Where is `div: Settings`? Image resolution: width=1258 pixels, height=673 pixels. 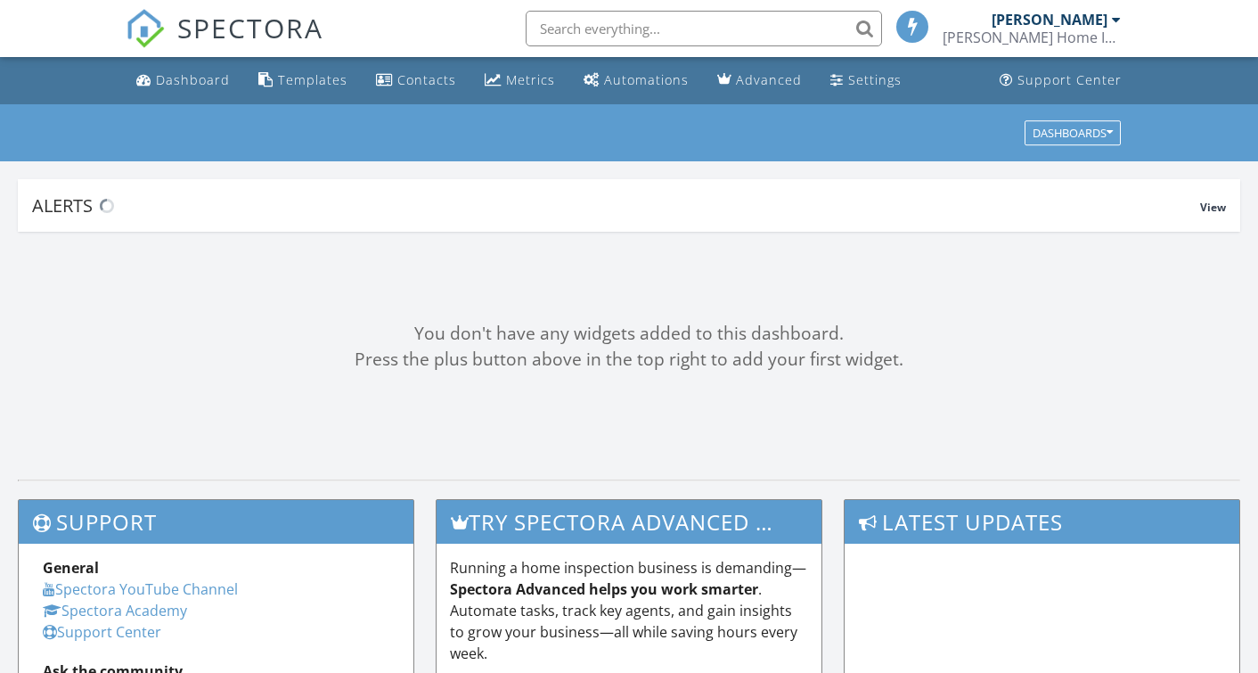
div: Settings is located at coordinates (875, 79).